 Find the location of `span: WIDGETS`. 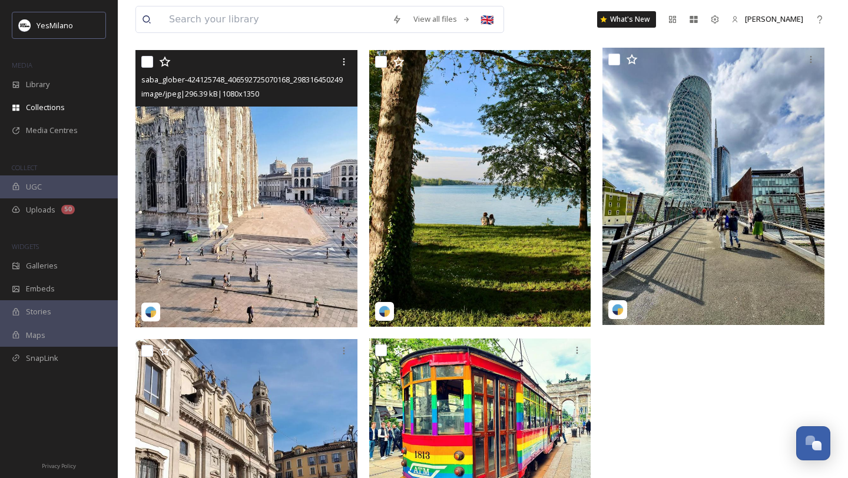

span: WIDGETS is located at coordinates (25, 246).